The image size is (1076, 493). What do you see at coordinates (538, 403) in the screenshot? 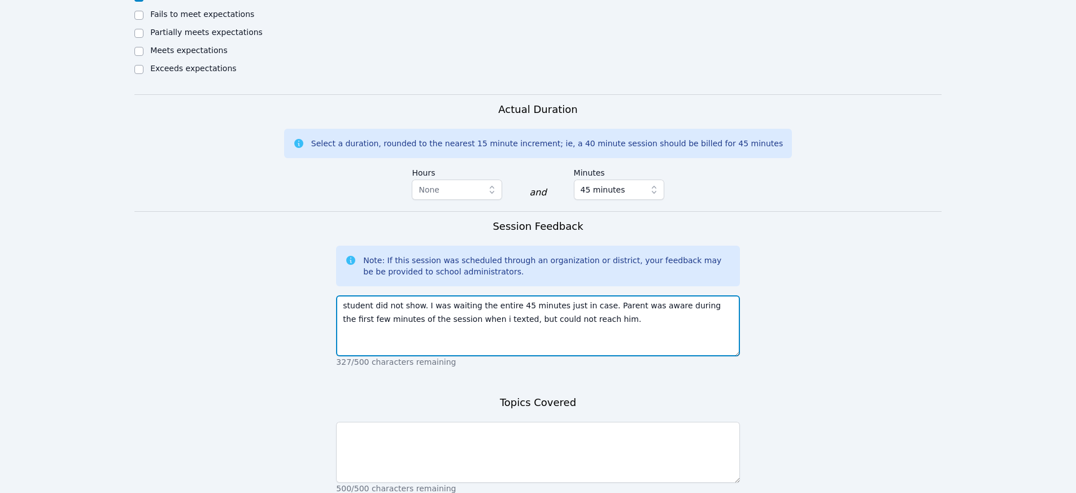
I see `h3: Topics Covered` at bounding box center [538, 403].